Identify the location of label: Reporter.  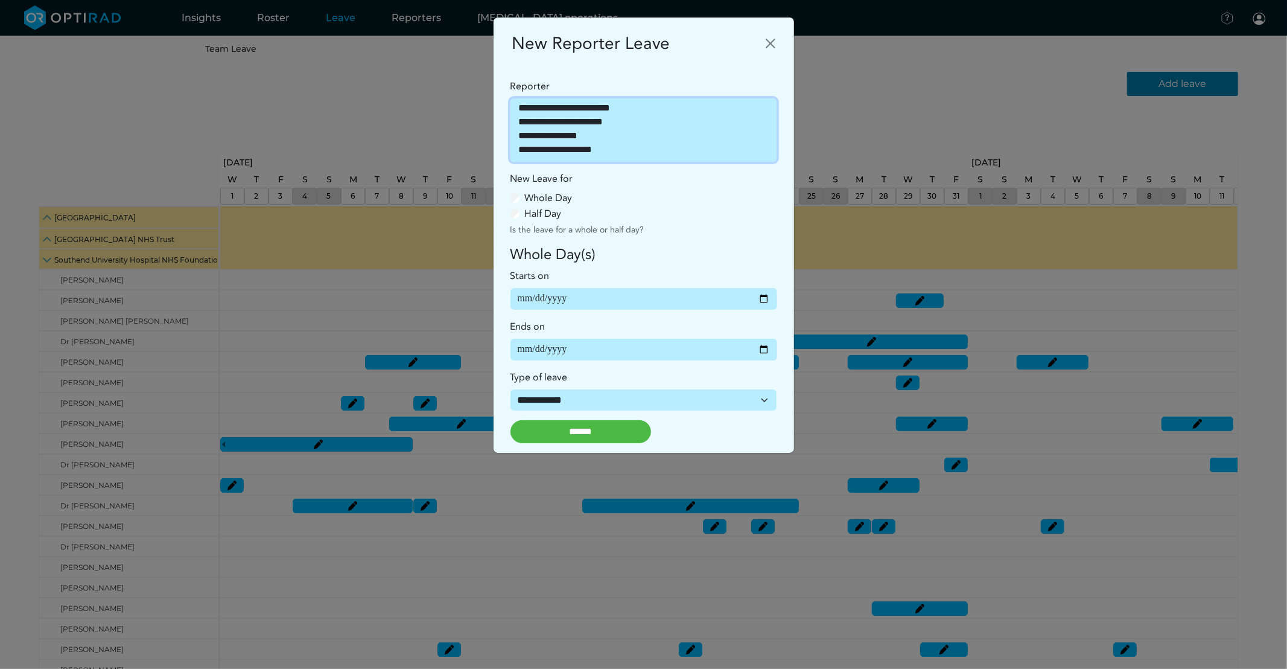
(530, 86).